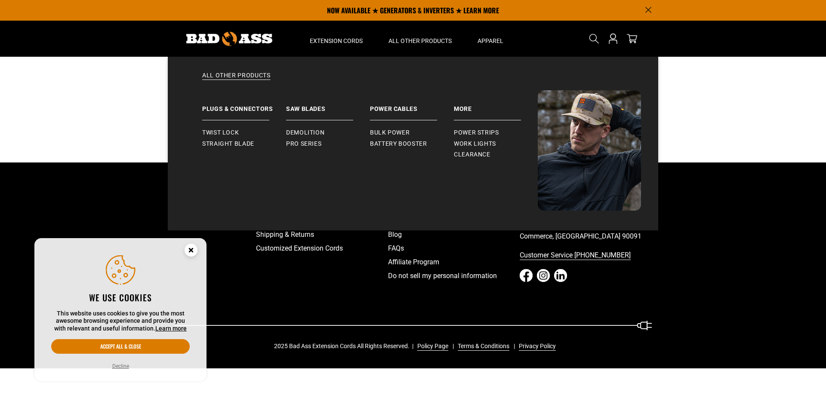 This screenshot has height=395, width=826. What do you see at coordinates (322, 235) in the screenshot?
I see `a: Shipping & Returns` at bounding box center [322, 235].